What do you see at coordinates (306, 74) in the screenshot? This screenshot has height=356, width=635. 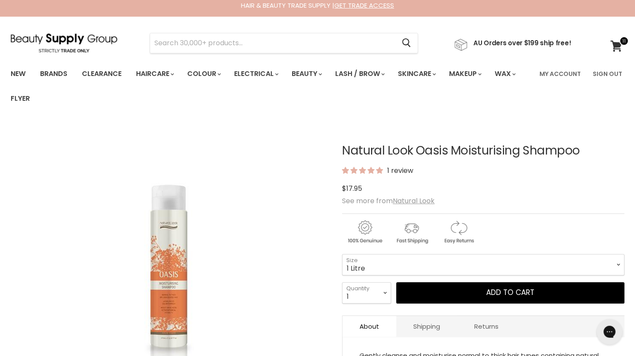 I see `a: Beauty` at bounding box center [306, 74].